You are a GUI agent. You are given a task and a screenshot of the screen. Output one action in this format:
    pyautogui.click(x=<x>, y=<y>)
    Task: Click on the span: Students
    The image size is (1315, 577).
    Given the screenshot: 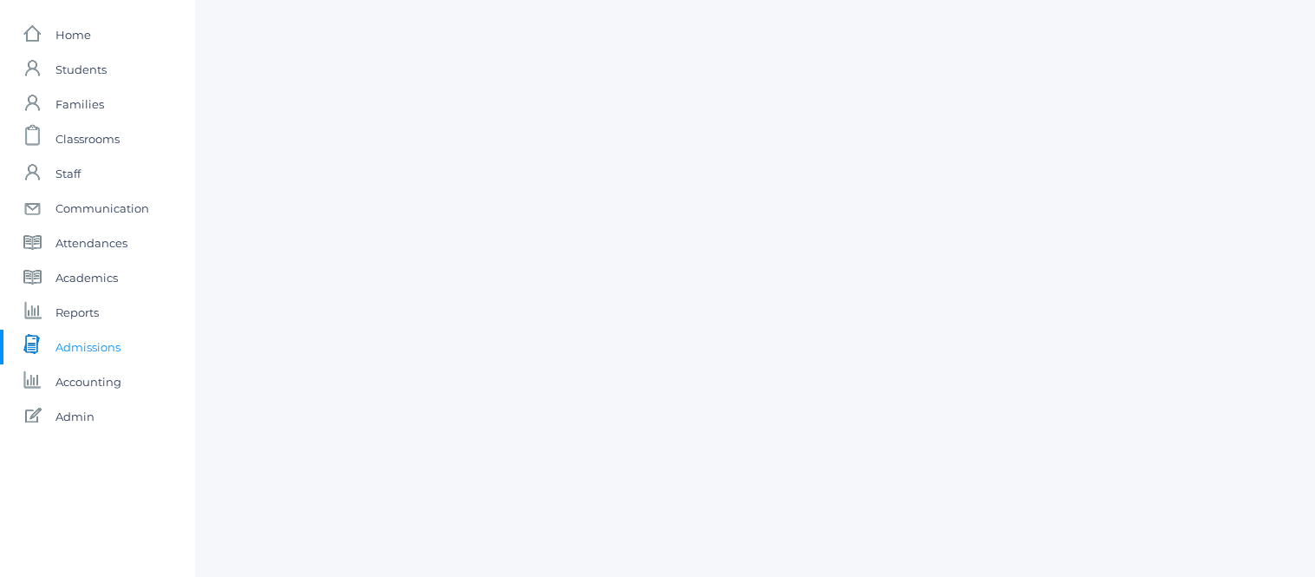 What is the action you would take?
    pyautogui.click(x=81, y=69)
    